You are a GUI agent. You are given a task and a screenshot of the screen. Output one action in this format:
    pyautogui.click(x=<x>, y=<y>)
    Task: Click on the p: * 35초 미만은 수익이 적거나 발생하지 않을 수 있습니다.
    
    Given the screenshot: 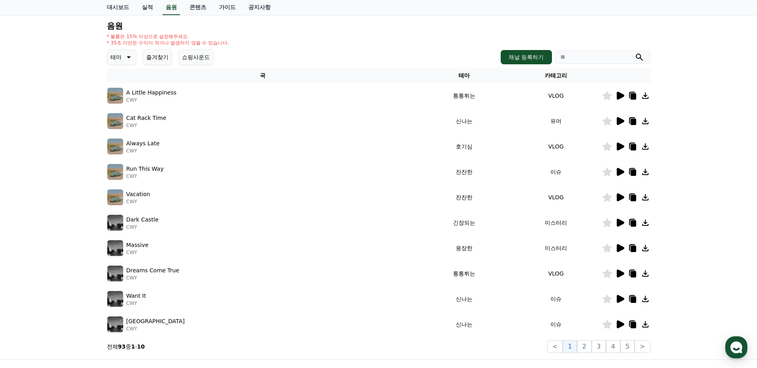 What is the action you would take?
    pyautogui.click(x=168, y=43)
    